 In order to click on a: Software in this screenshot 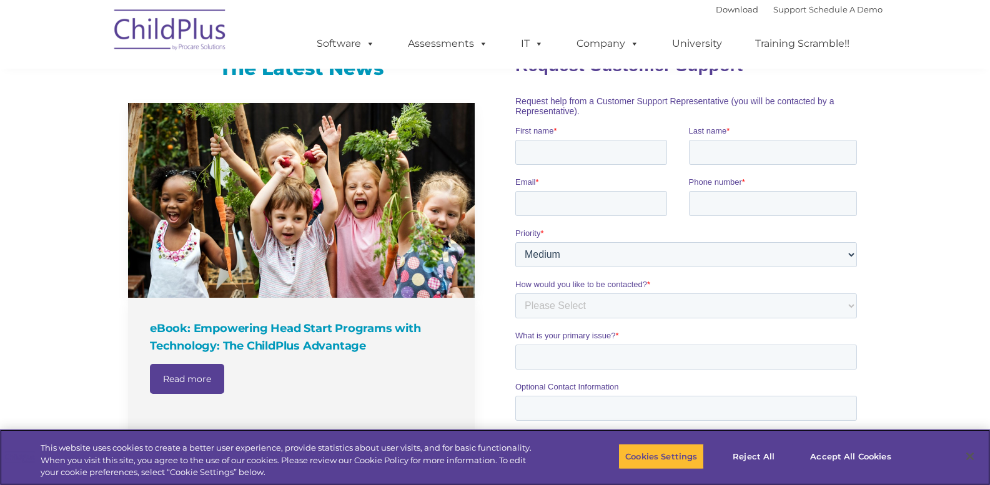, I will do `click(345, 44)`.